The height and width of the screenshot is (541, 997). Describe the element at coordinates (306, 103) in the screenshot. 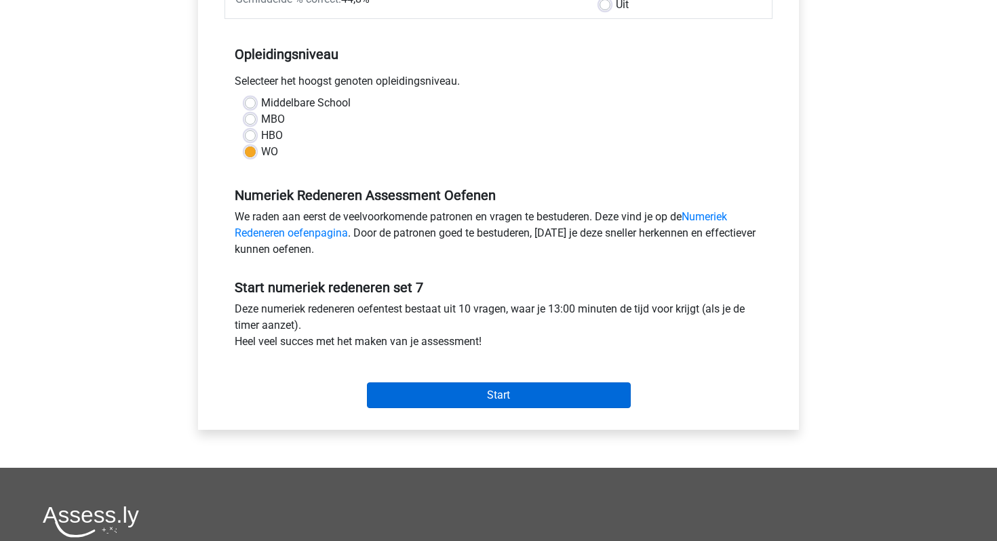

I see `label: Middelbare School` at that location.